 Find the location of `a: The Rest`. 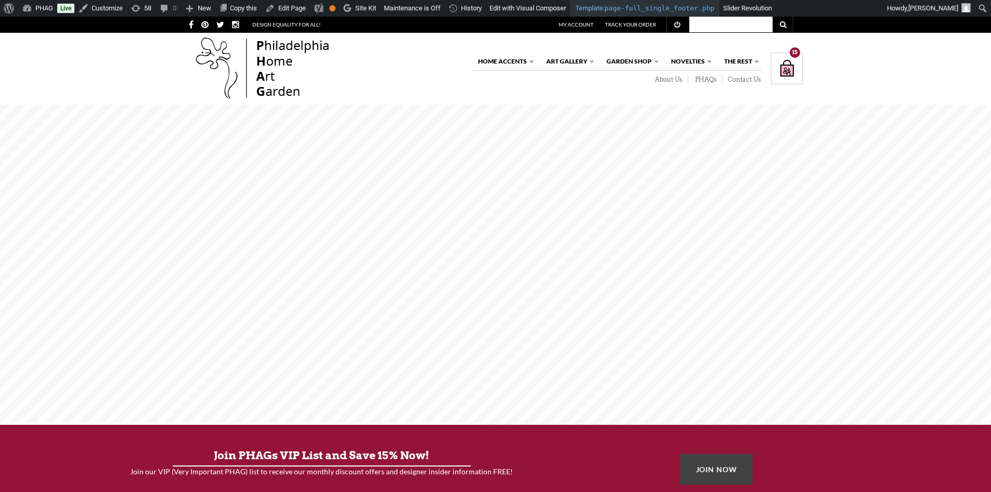

a: The Rest is located at coordinates (739, 61).